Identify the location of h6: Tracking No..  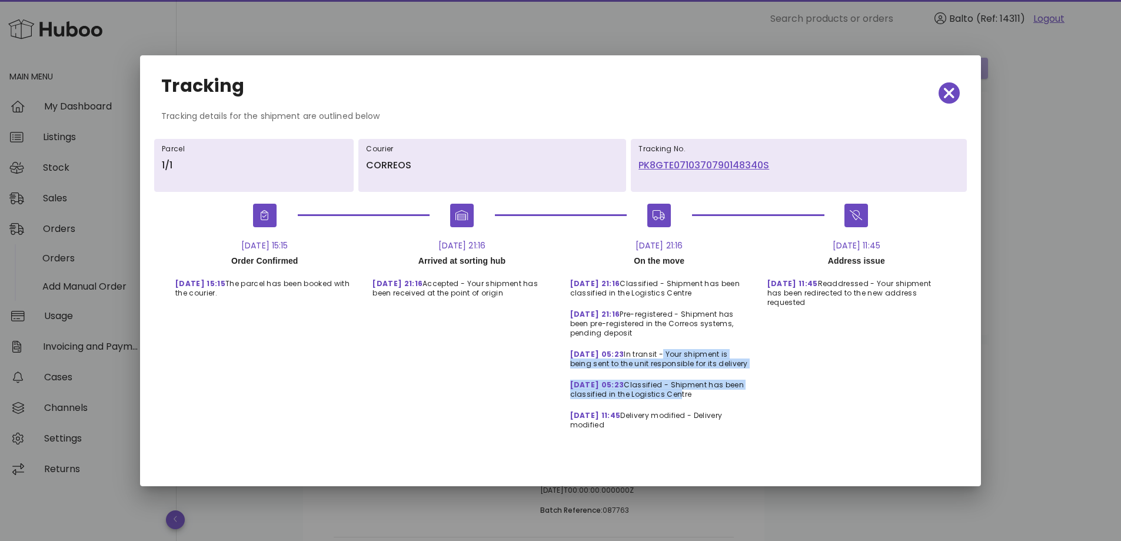
(799, 149).